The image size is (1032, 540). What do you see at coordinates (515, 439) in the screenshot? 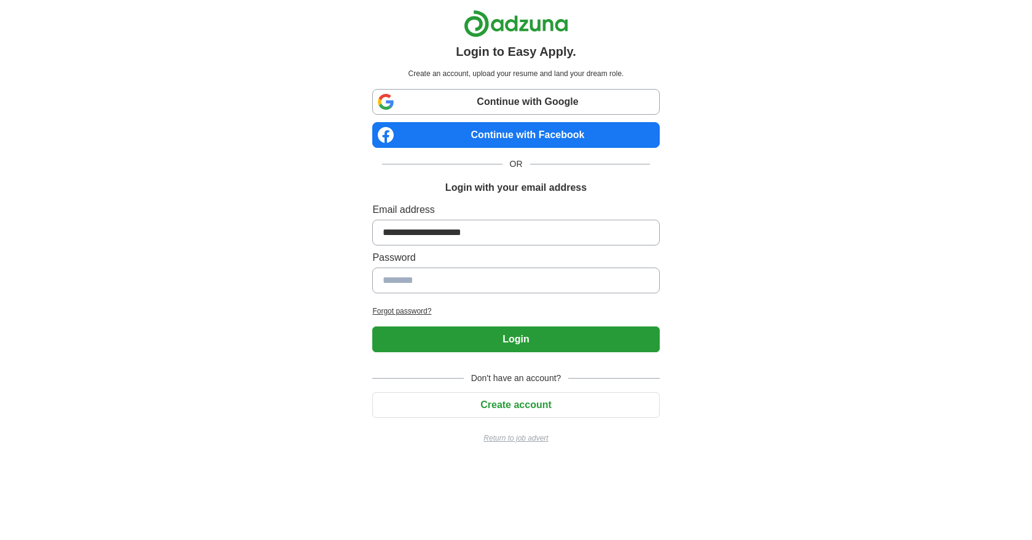
I see `a: Return to job advert` at bounding box center [515, 439].